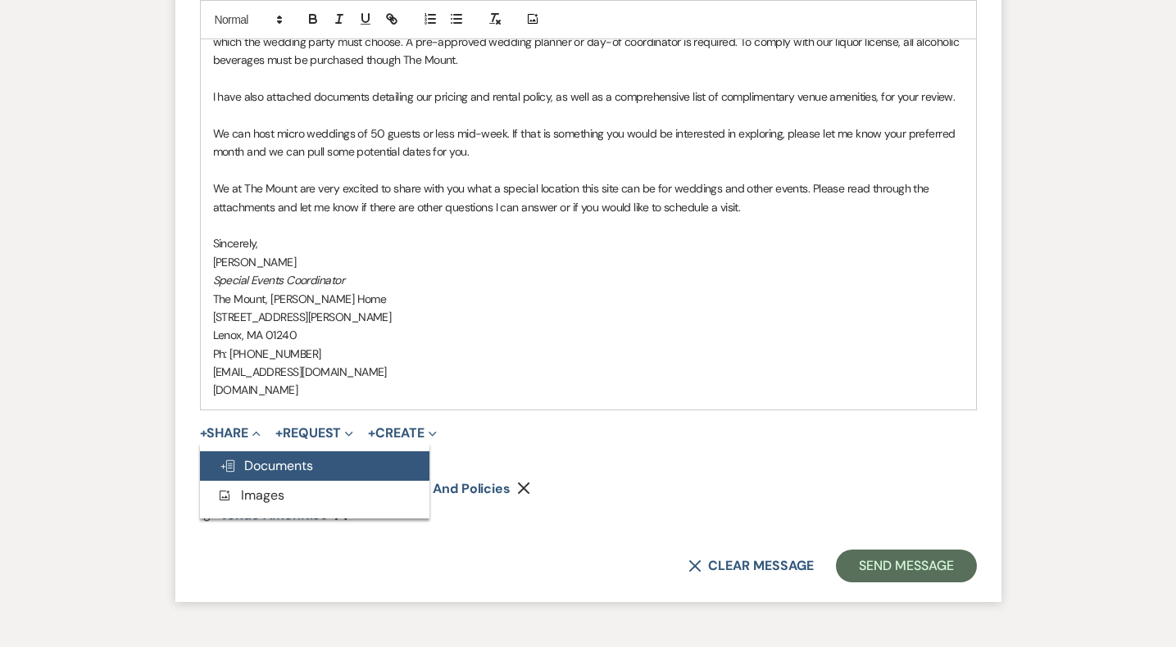  Describe the element at coordinates (279, 280) in the screenshot. I see `em: Special Events Coordinator` at that location.